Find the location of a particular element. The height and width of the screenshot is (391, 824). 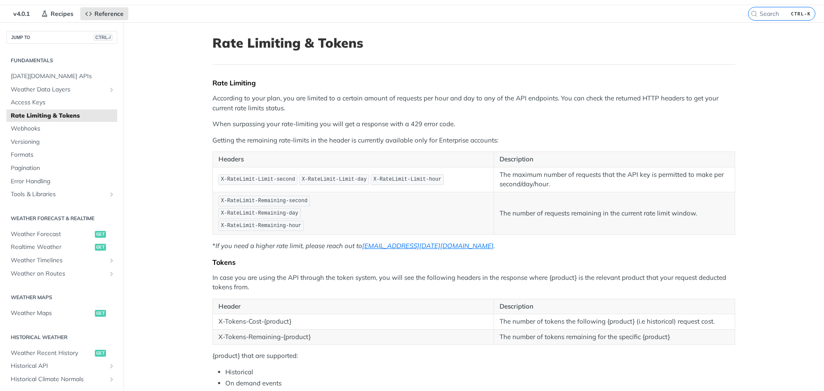

button: Show subpages for Historical Climate Normals is located at coordinates (112, 380).